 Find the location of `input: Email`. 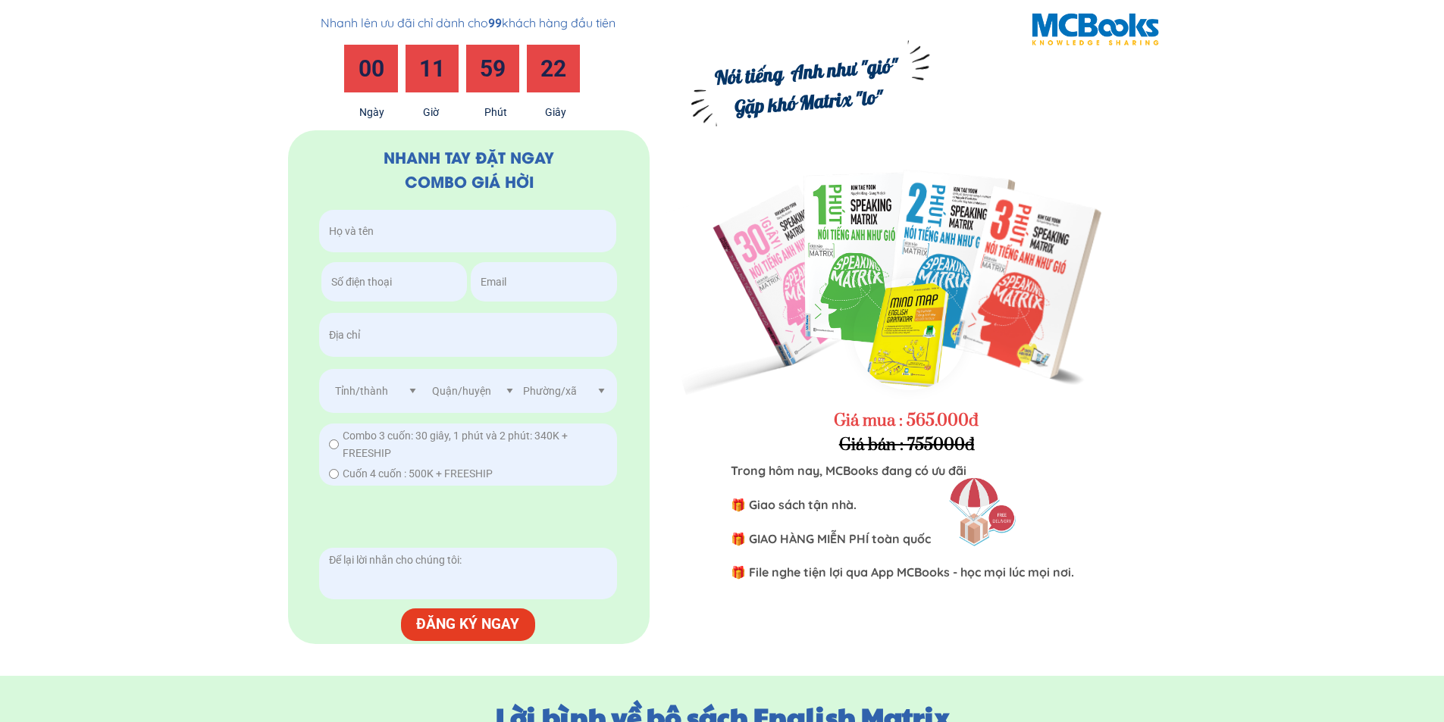

input: Email is located at coordinates (544, 282).